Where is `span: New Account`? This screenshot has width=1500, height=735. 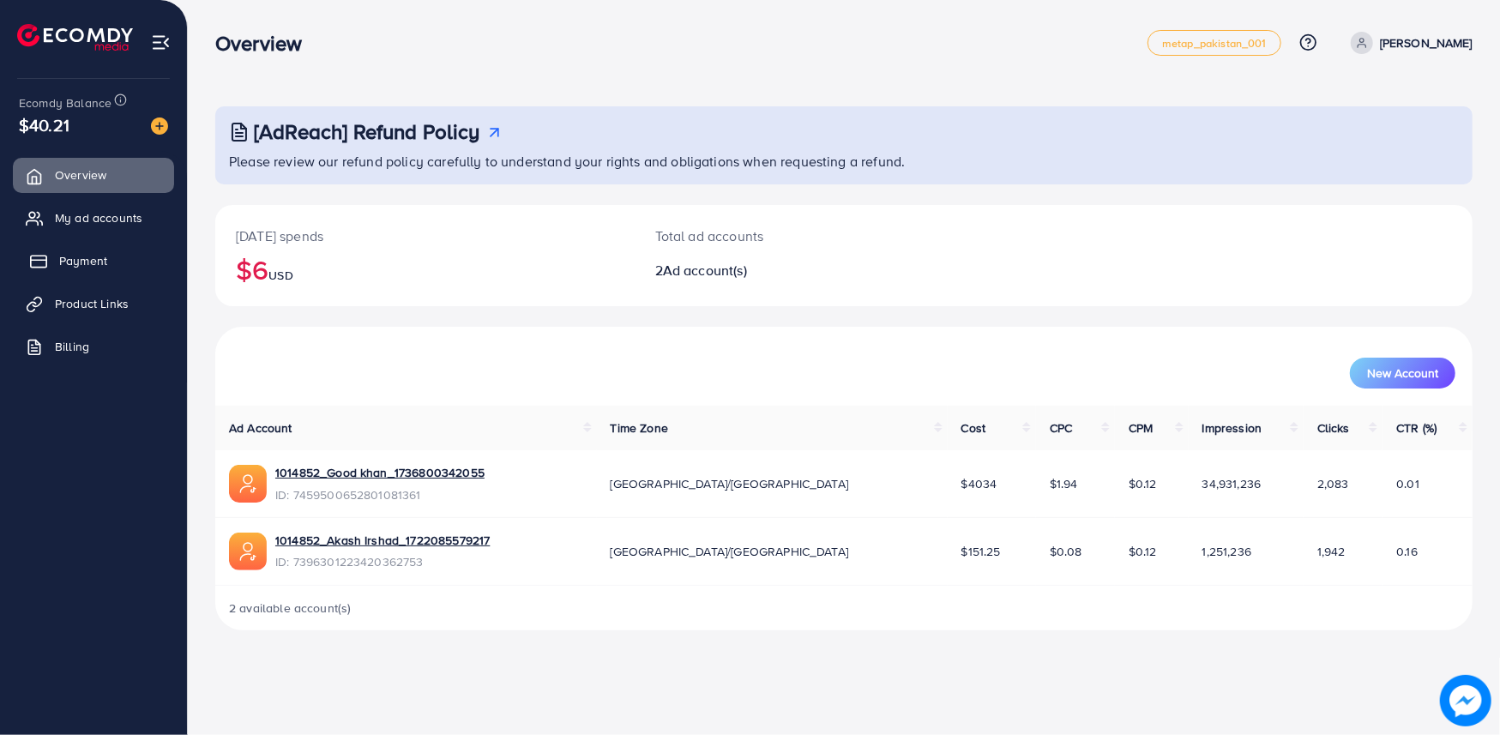 span: New Account is located at coordinates (1402, 373).